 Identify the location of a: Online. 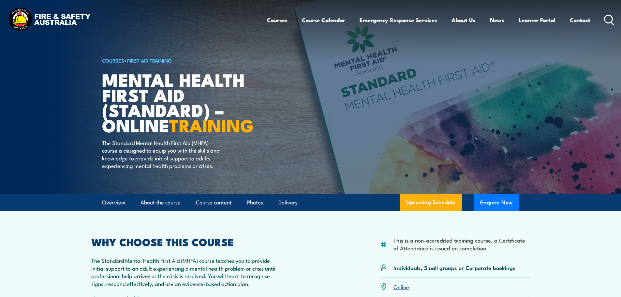
(401, 286).